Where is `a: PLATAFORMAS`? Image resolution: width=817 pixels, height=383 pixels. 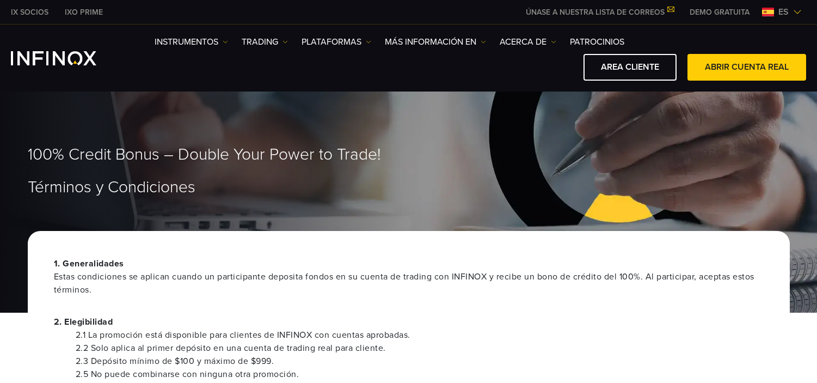 a: PLATAFORMAS is located at coordinates (336, 42).